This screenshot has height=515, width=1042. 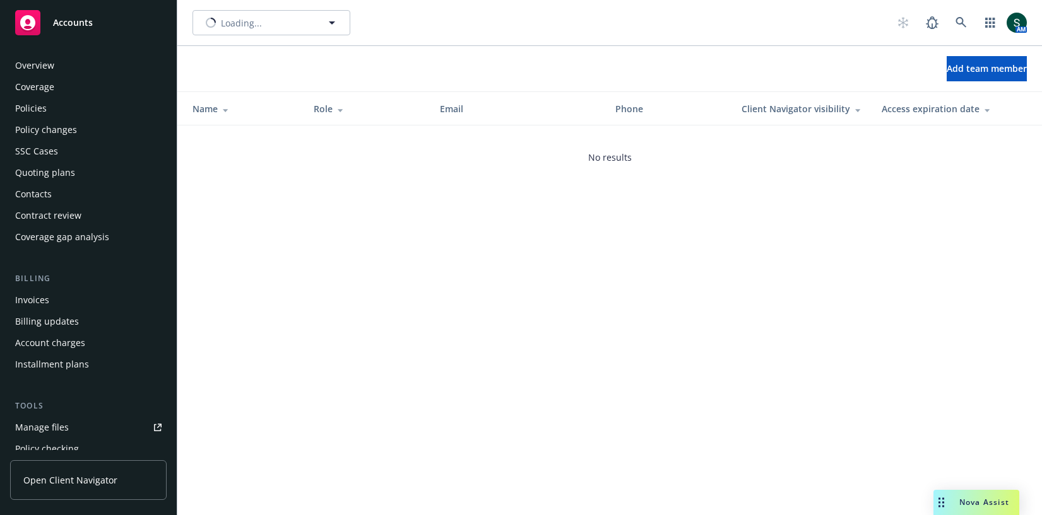 I want to click on div: Policies, so click(x=31, y=109).